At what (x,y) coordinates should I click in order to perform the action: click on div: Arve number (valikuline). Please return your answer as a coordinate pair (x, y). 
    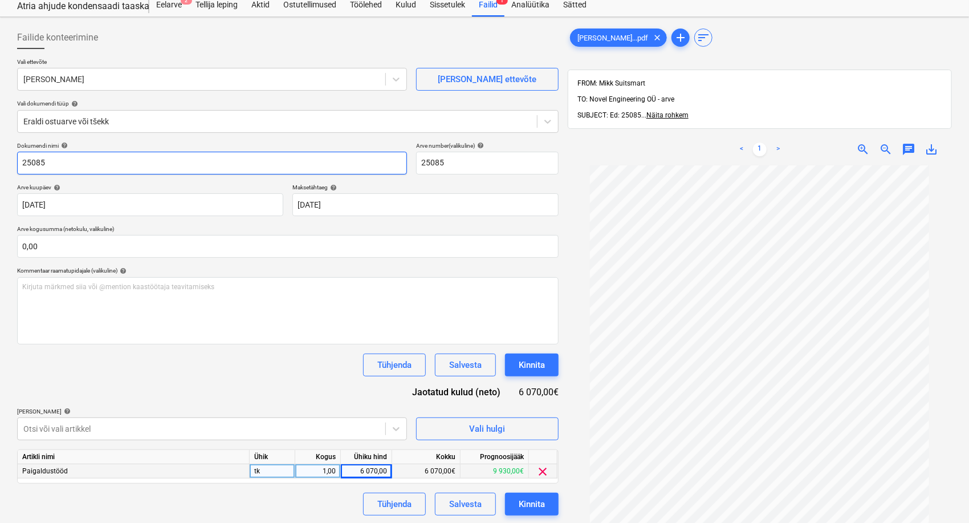
    Looking at the image, I should click on (488, 145).